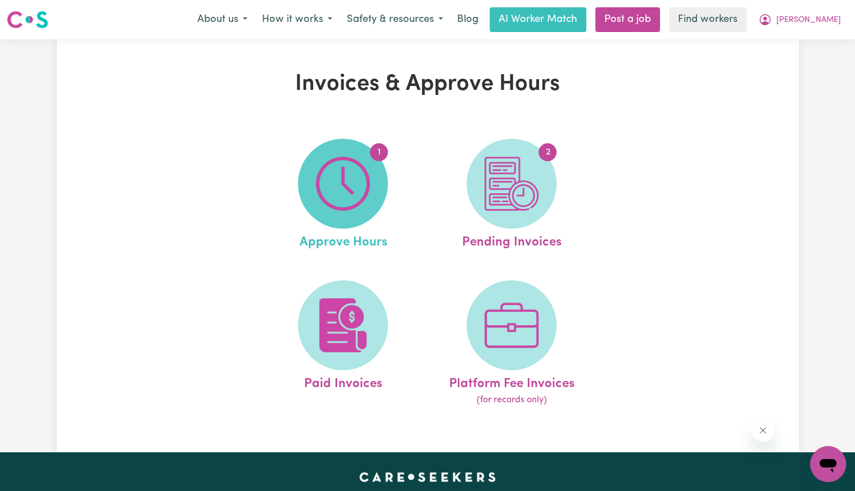 Image resolution: width=855 pixels, height=491 pixels. Describe the element at coordinates (547, 152) in the screenshot. I see `span: 2` at that location.